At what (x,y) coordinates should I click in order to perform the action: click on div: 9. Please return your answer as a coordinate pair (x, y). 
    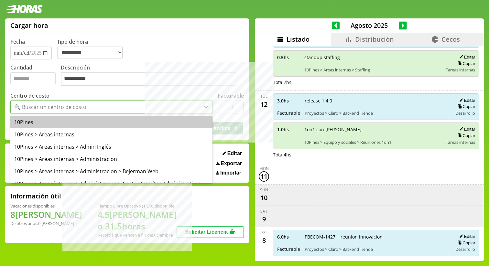
    Looking at the image, I should click on (264, 219).